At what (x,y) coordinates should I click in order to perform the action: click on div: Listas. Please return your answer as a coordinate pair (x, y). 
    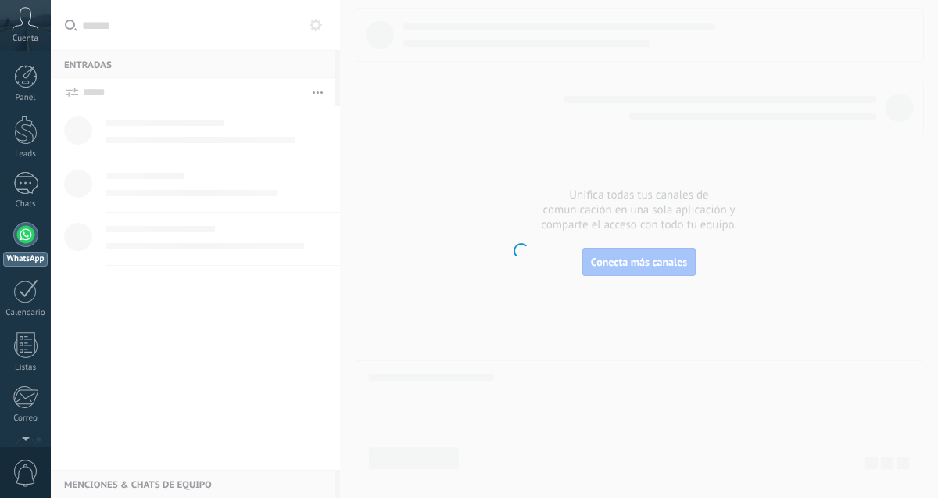
    Looking at the image, I should click on (26, 367).